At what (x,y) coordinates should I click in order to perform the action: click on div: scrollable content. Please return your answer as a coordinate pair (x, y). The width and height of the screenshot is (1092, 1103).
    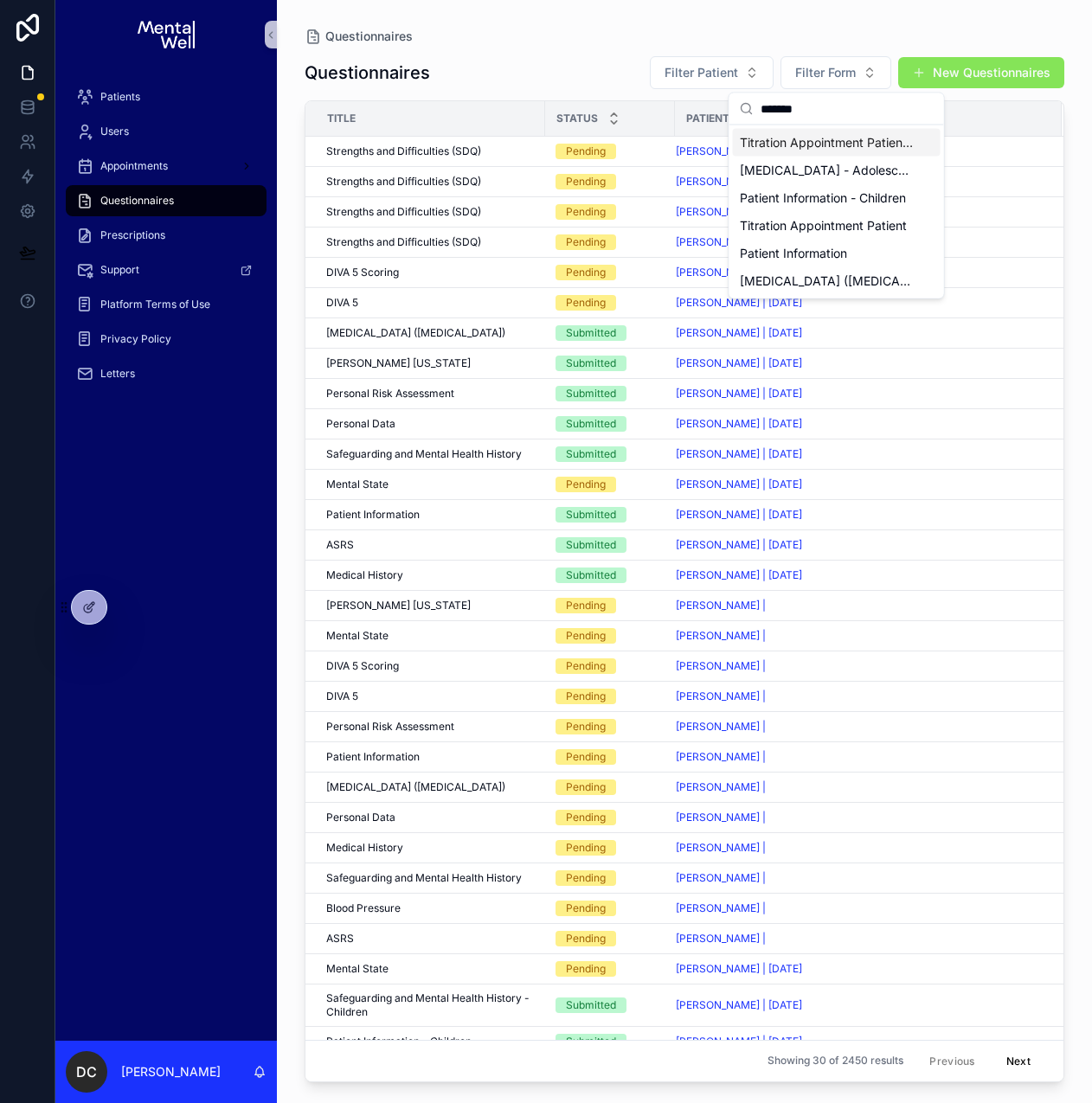
    Looking at the image, I should click on (166, 241).